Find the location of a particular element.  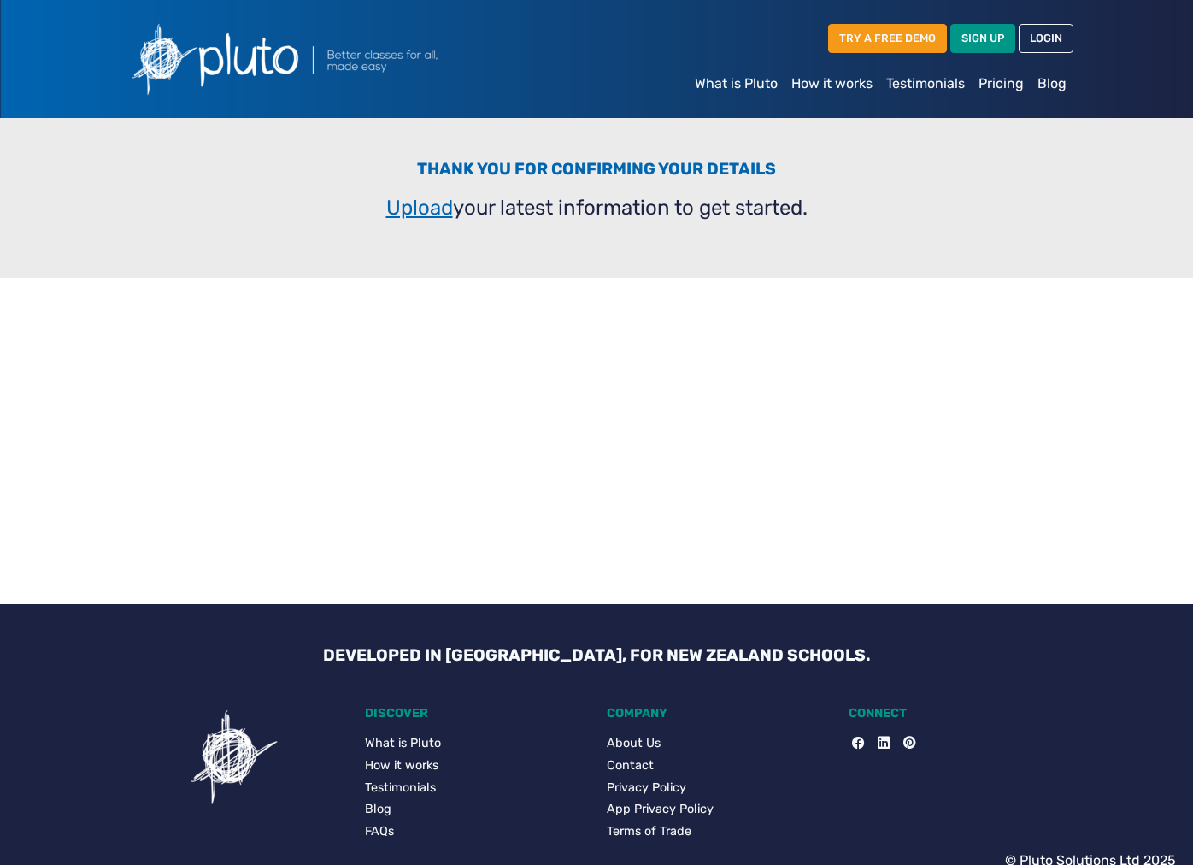

a: App Privacy Policy is located at coordinates (717, 810).